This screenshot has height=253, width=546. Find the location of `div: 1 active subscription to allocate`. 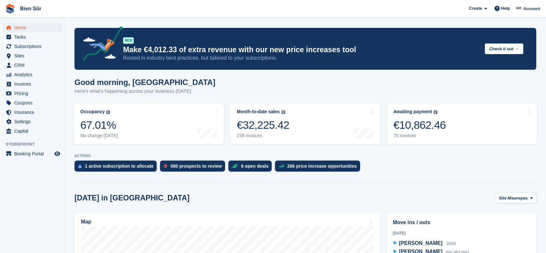

div: 1 active subscription to allocate is located at coordinates (119, 166).